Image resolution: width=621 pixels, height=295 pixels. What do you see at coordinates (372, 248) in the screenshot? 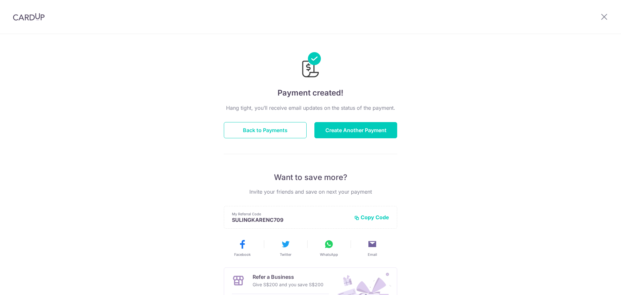
I see `button: Email` at bounding box center [372, 248].